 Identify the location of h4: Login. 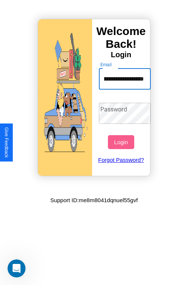
(121, 55).